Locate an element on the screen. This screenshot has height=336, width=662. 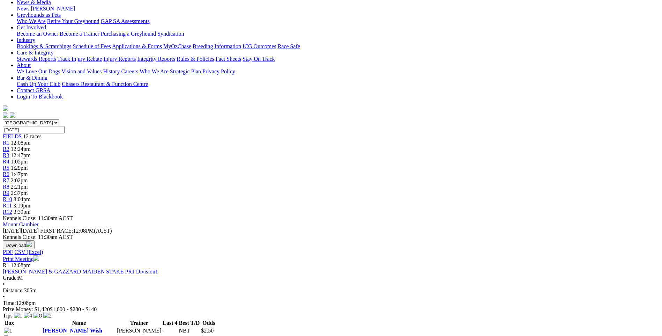
a: Industry is located at coordinates (26, 40).